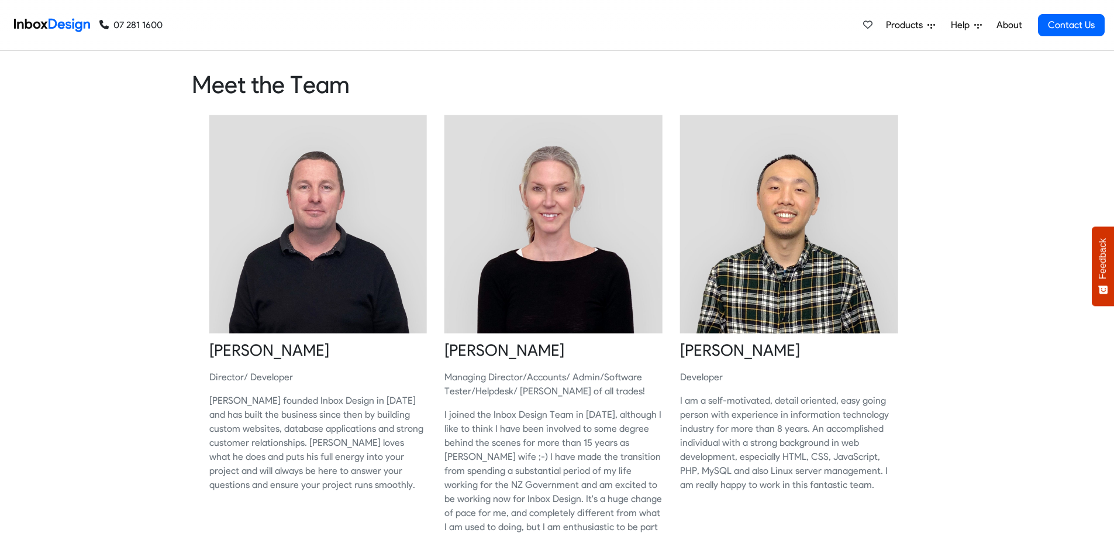  What do you see at coordinates (318, 224) in the screenshot?
I see `img: 2021_09_23_sheldon.jpg` at bounding box center [318, 224].